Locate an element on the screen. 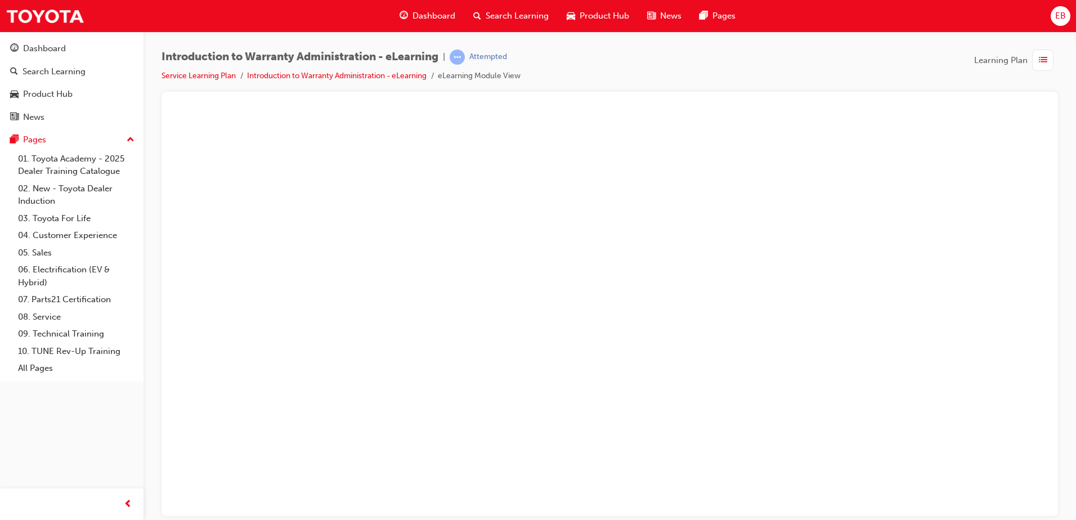 The width and height of the screenshot is (1076, 520). span: prev-icon is located at coordinates (128, 504).